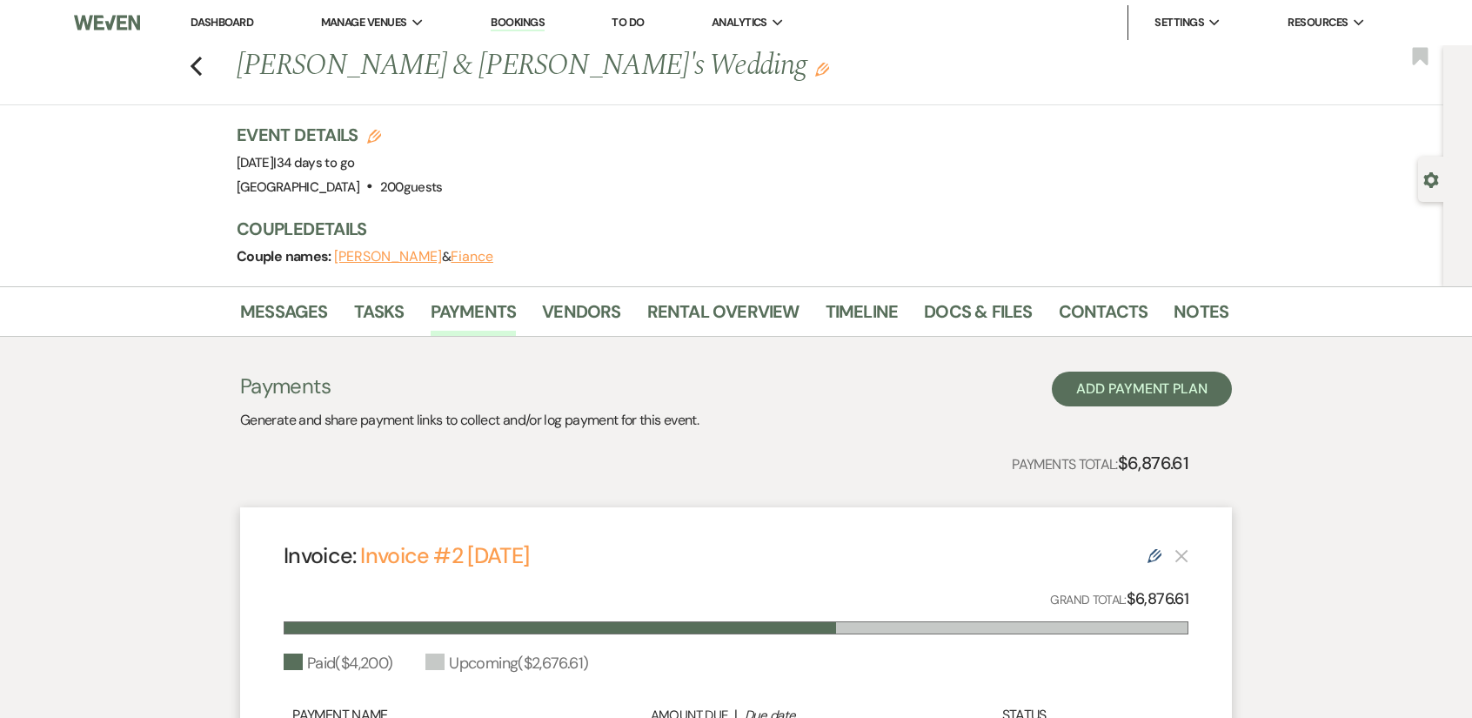 Image resolution: width=1472 pixels, height=718 pixels. What do you see at coordinates (284, 317) in the screenshot?
I see `a: Messages` at bounding box center [284, 317].